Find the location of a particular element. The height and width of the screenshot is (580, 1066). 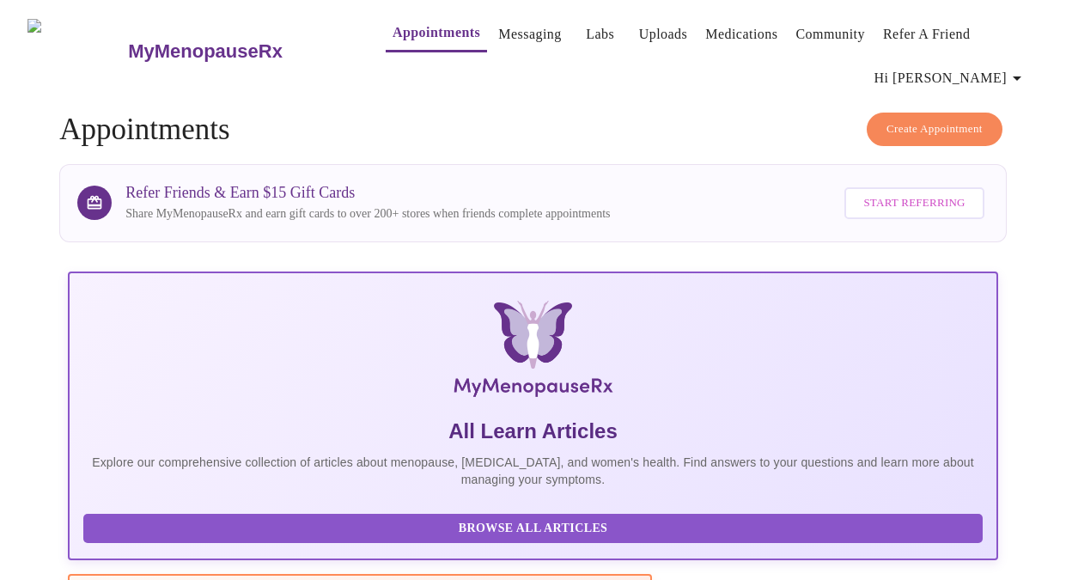

h3: MyMenopauseRx is located at coordinates (205, 52).